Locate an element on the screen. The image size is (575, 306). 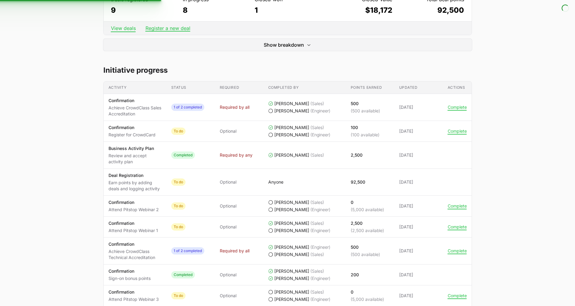
dd: 92,500 is located at coordinates (431, 10).